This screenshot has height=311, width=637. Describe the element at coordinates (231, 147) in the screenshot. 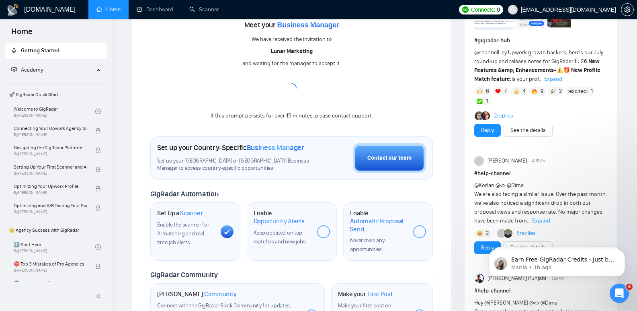

I see `h1: Set up your Country-Specific` at that location.